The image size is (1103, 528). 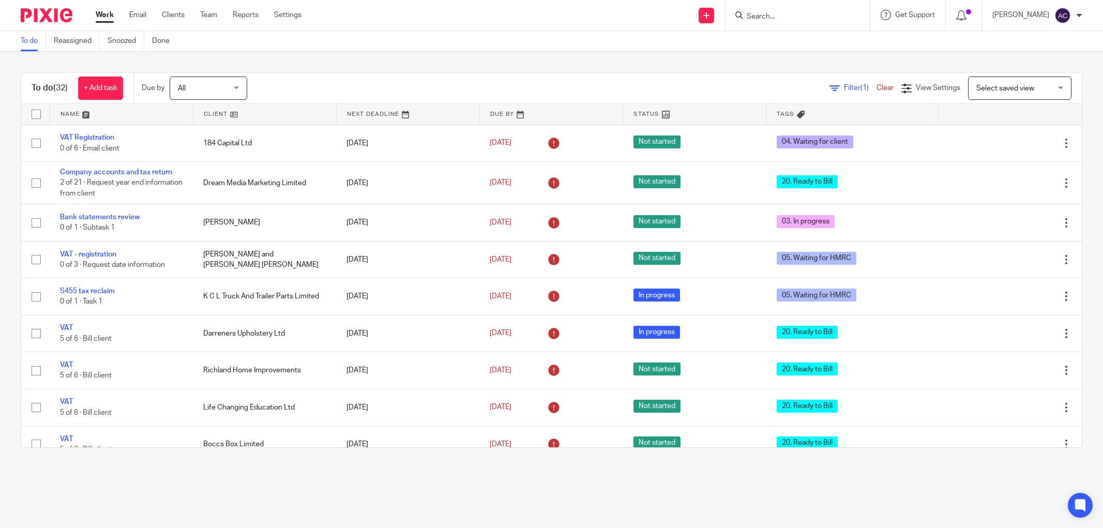 What do you see at coordinates (87, 138) in the screenshot?
I see `a: VAT Registration` at bounding box center [87, 138].